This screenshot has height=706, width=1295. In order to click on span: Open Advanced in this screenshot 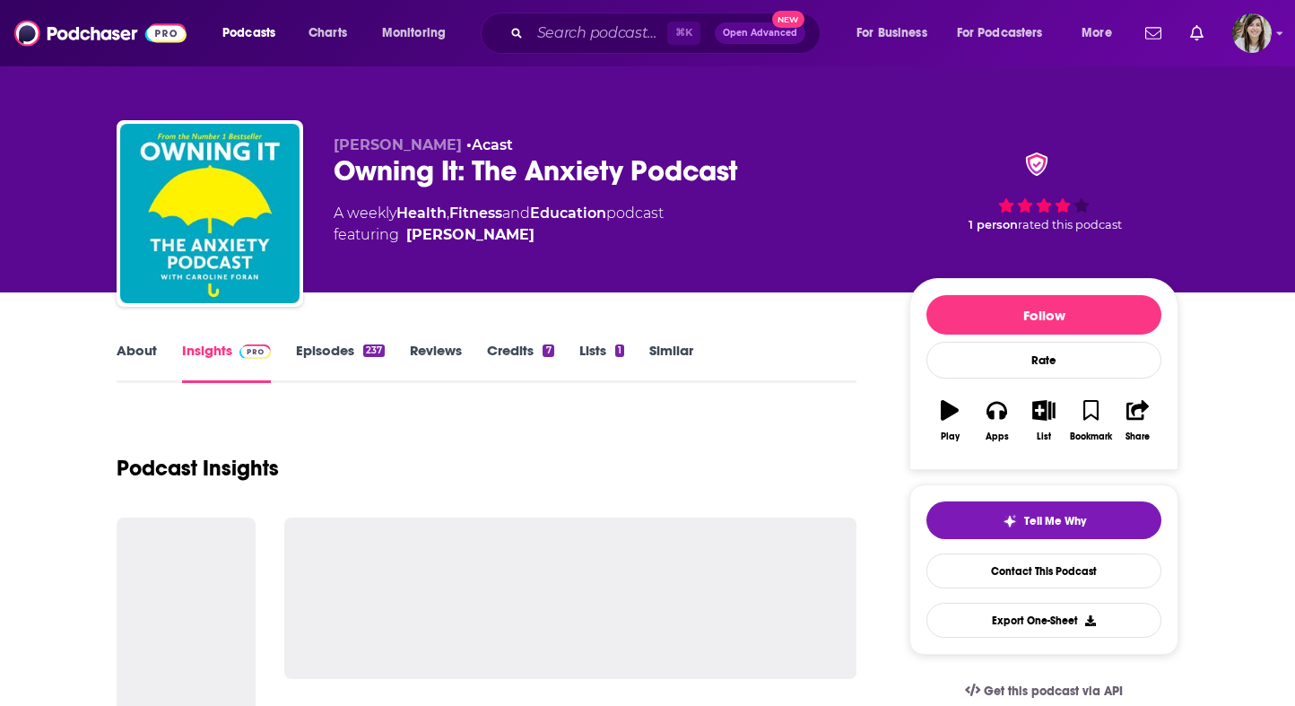, I will do `click(759, 33)`.